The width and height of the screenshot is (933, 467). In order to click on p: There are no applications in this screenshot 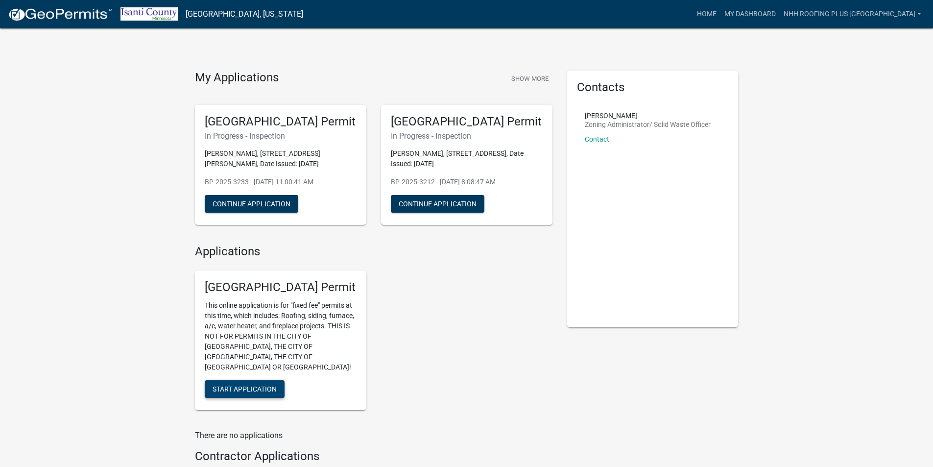, I will do `click(374, 435)`.